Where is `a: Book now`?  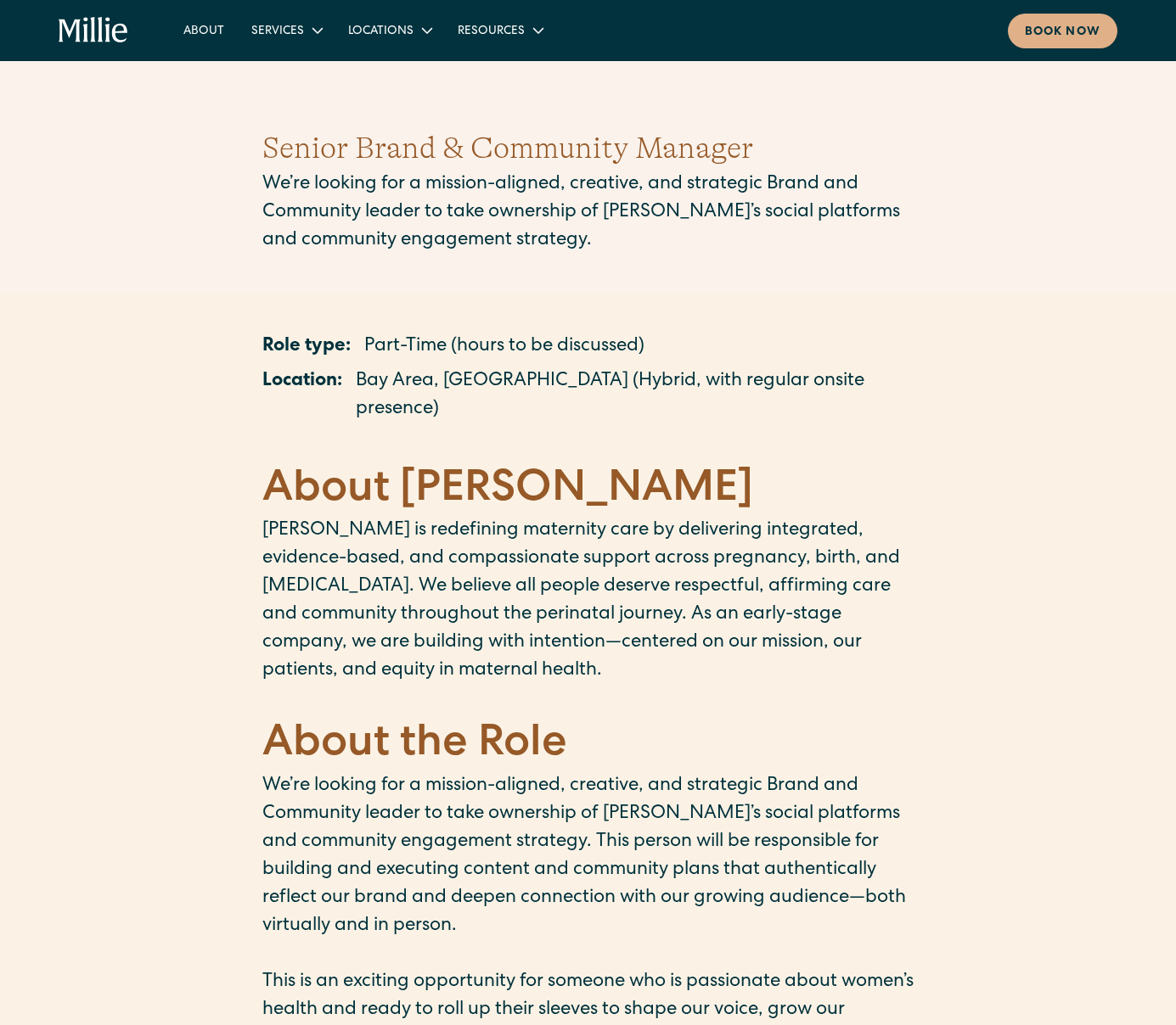
a: Book now is located at coordinates (1062, 31).